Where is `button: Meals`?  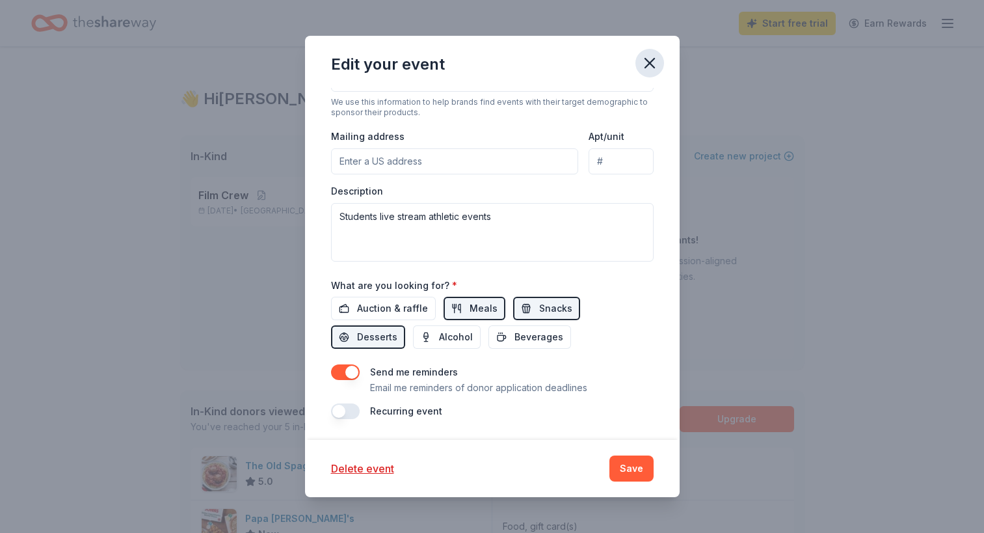
button: Meals is located at coordinates (474, 308).